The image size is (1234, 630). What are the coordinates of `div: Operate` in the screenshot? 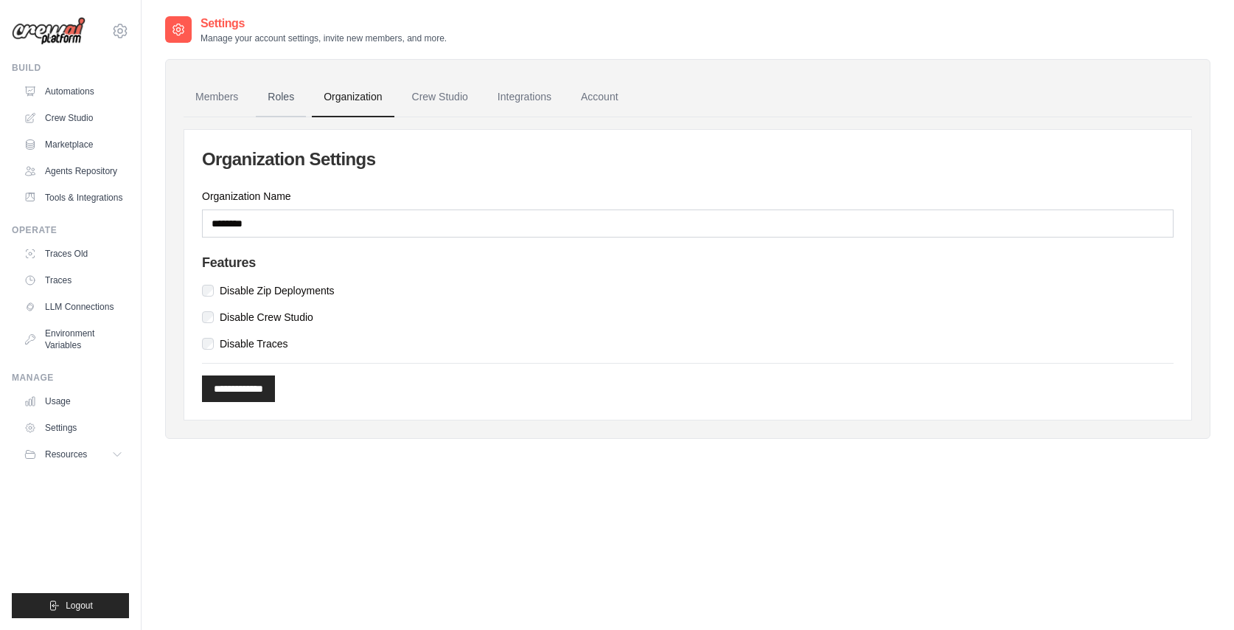 It's located at (70, 230).